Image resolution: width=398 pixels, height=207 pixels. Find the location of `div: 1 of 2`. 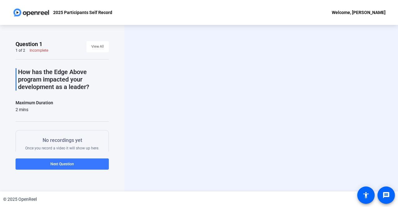

div: 1 of 2 is located at coordinates (20, 50).